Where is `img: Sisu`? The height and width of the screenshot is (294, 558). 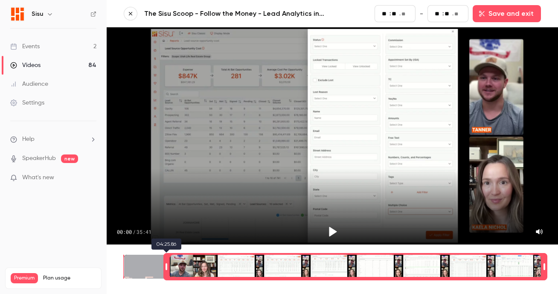
img: Sisu is located at coordinates (17, 14).